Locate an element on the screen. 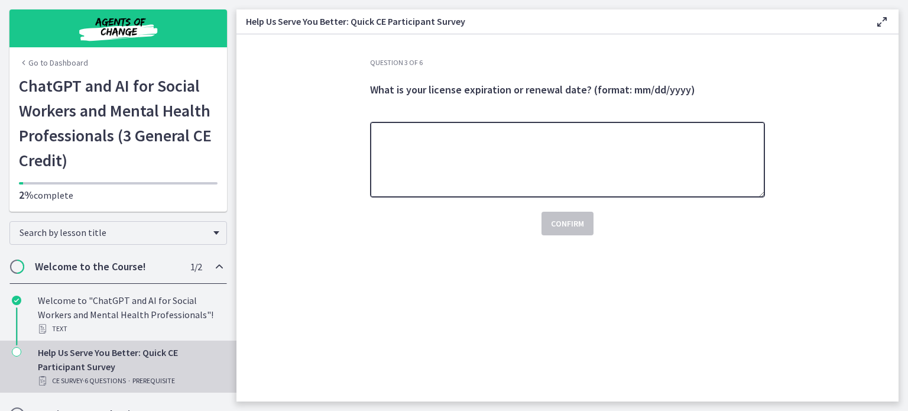 The width and height of the screenshot is (908, 411). a: Go to Dashboard is located at coordinates (53, 63).